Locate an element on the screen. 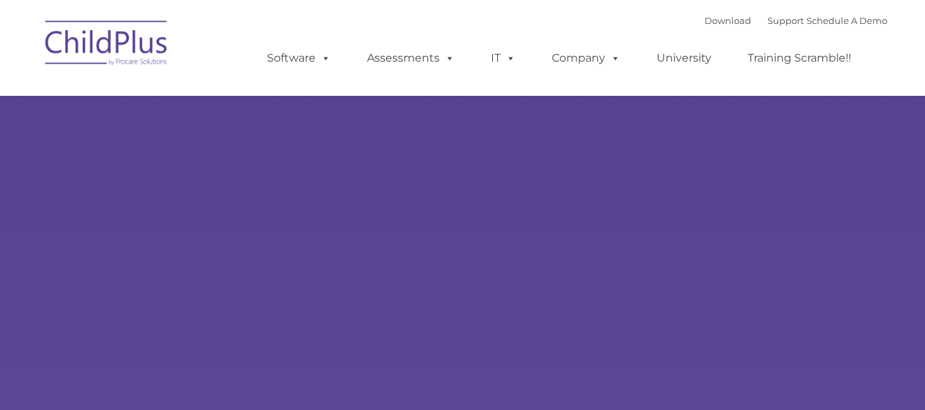  a: Software is located at coordinates (299, 58).